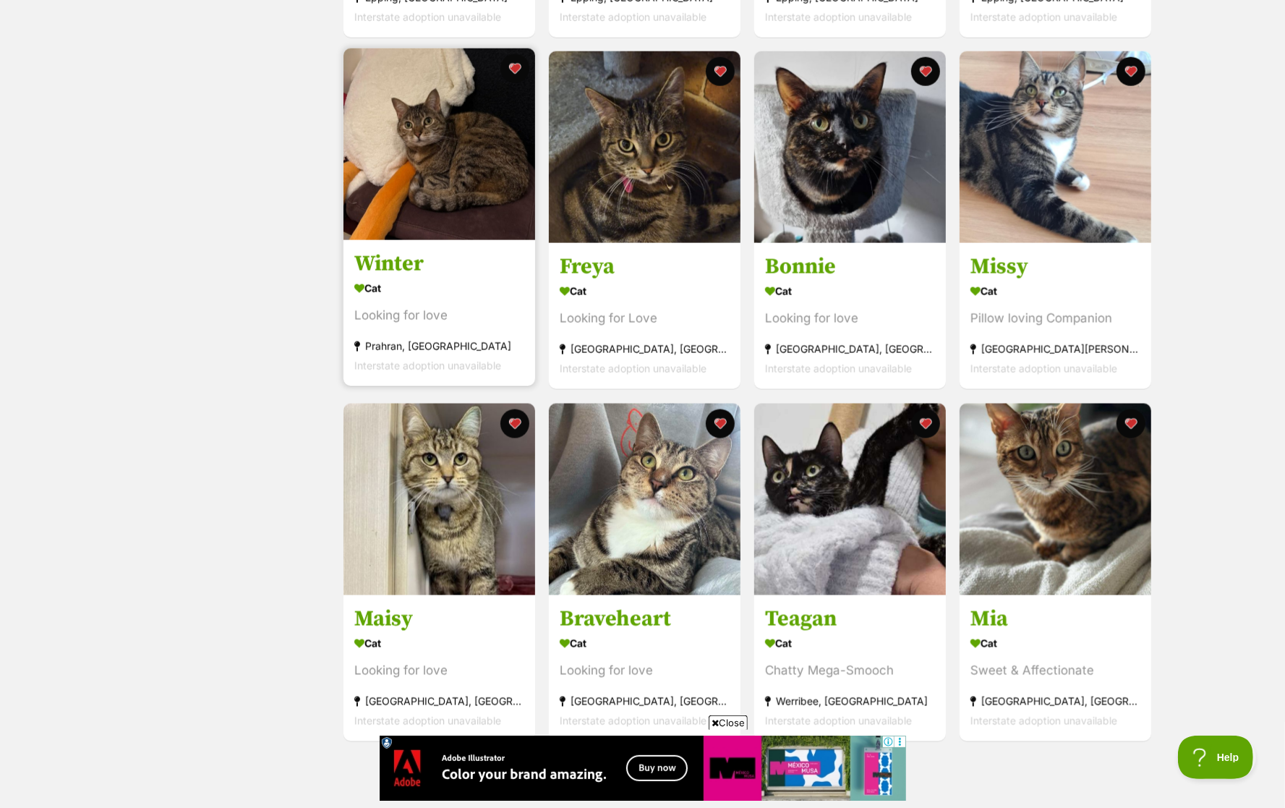  I want to click on img: Winter, so click(439, 144).